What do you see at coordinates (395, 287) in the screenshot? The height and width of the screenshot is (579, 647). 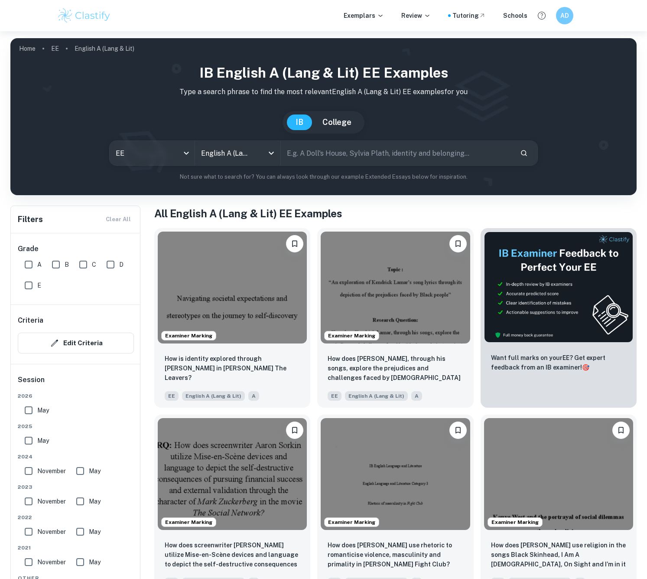 I see `img: English A (Lang & Lit) EE example thumbnail: How does Kendrick Lamar, through his son` at bounding box center [395, 287].